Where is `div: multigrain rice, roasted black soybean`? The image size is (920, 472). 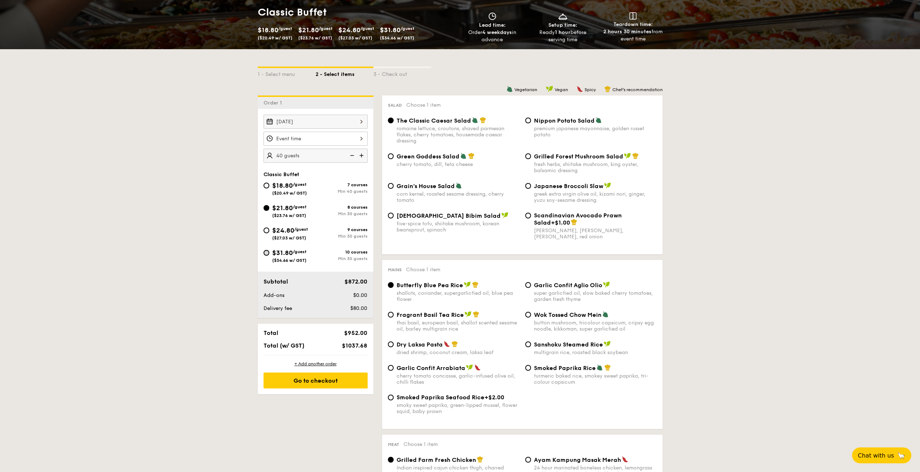 div: multigrain rice, roasted black soybean is located at coordinates (596, 352).